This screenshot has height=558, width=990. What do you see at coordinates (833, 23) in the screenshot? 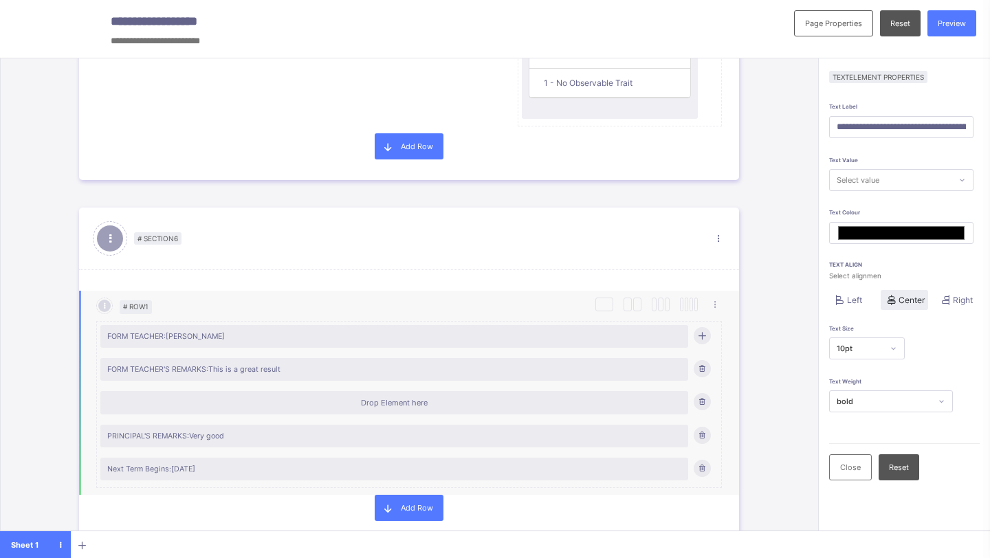
I see `span: Page Properties` at bounding box center [833, 23].